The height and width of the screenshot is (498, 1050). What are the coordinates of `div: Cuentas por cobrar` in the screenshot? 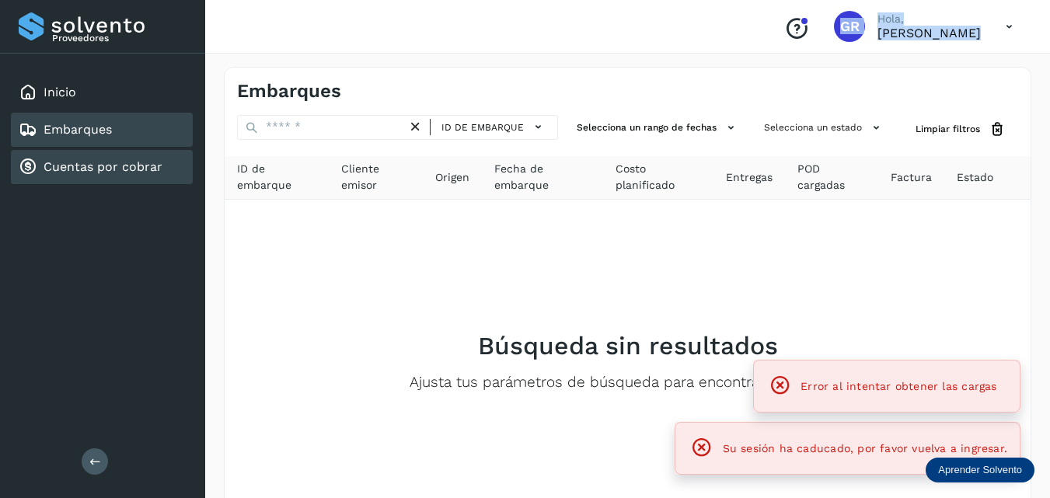 It's located at (102, 167).